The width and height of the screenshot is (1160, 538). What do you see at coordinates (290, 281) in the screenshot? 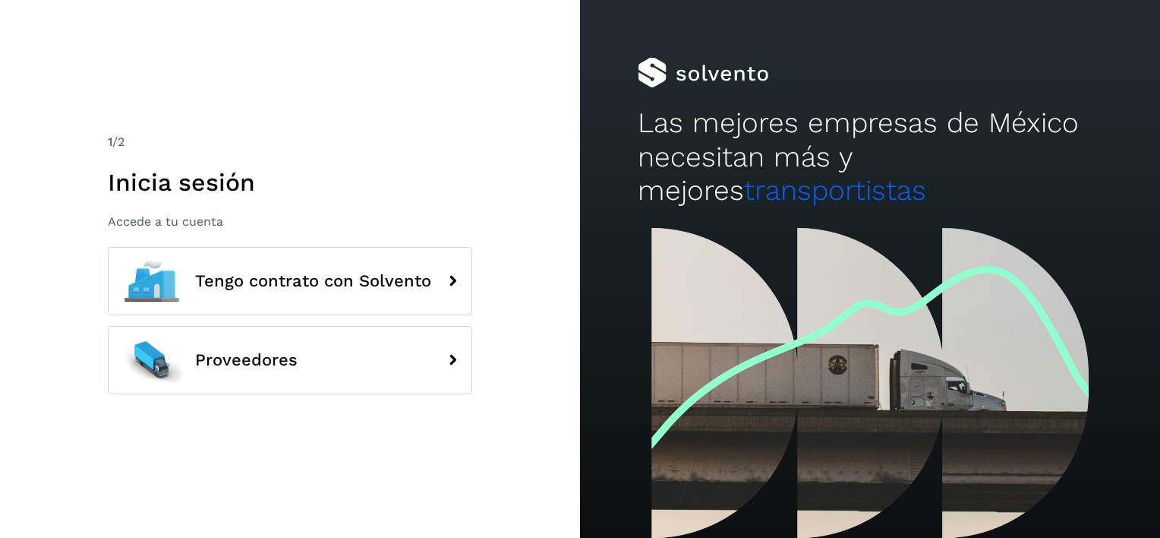
I see `button: Tengo contrato con Solvento` at bounding box center [290, 281].